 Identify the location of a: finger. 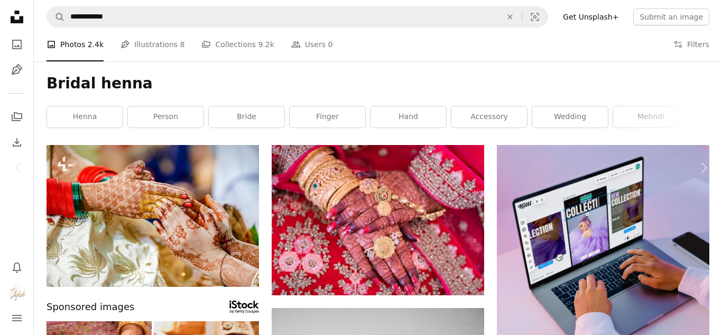
(327, 117).